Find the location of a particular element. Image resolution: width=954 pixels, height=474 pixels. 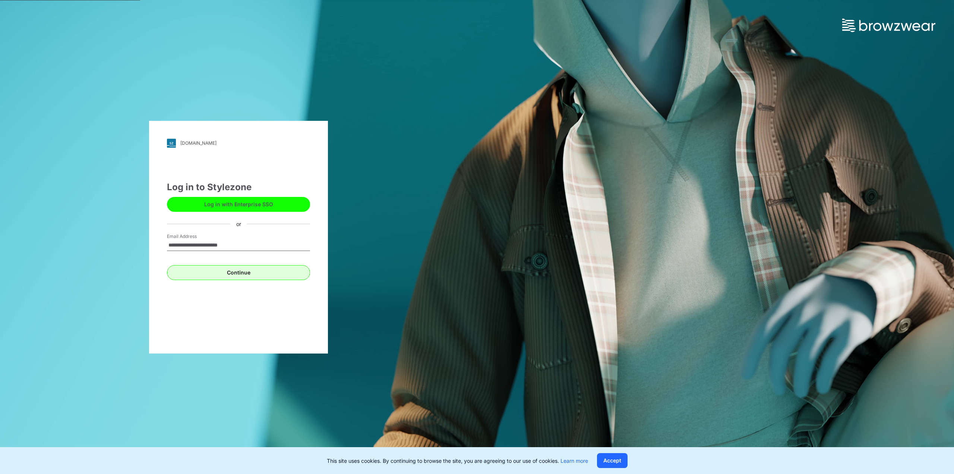

label: Email Address is located at coordinates (193, 236).